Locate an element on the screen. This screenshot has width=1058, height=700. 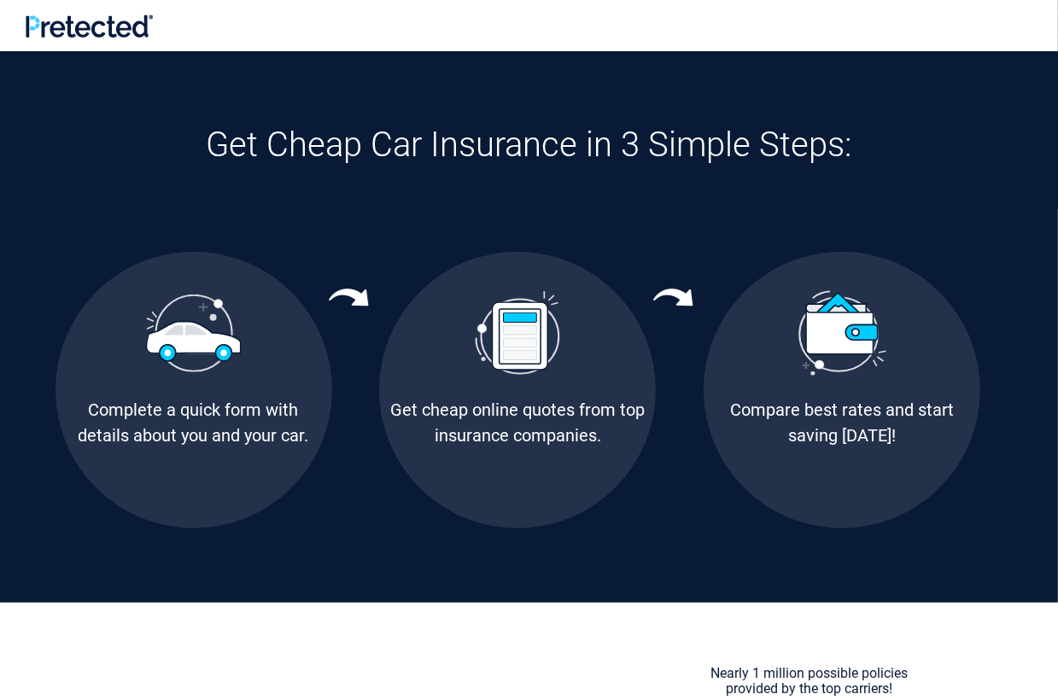
img: Compare Rates is located at coordinates (518, 333).